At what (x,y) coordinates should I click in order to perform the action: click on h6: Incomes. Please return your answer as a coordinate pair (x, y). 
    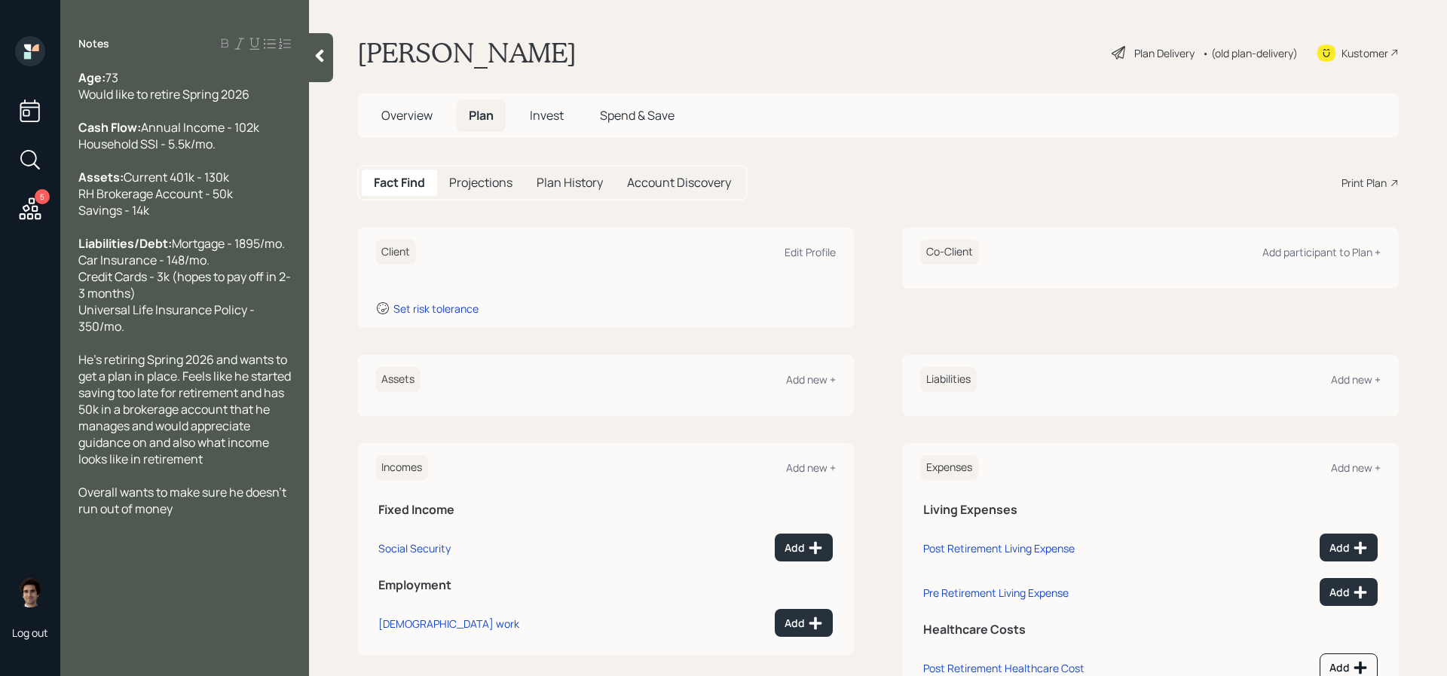
    Looking at the image, I should click on (402, 467).